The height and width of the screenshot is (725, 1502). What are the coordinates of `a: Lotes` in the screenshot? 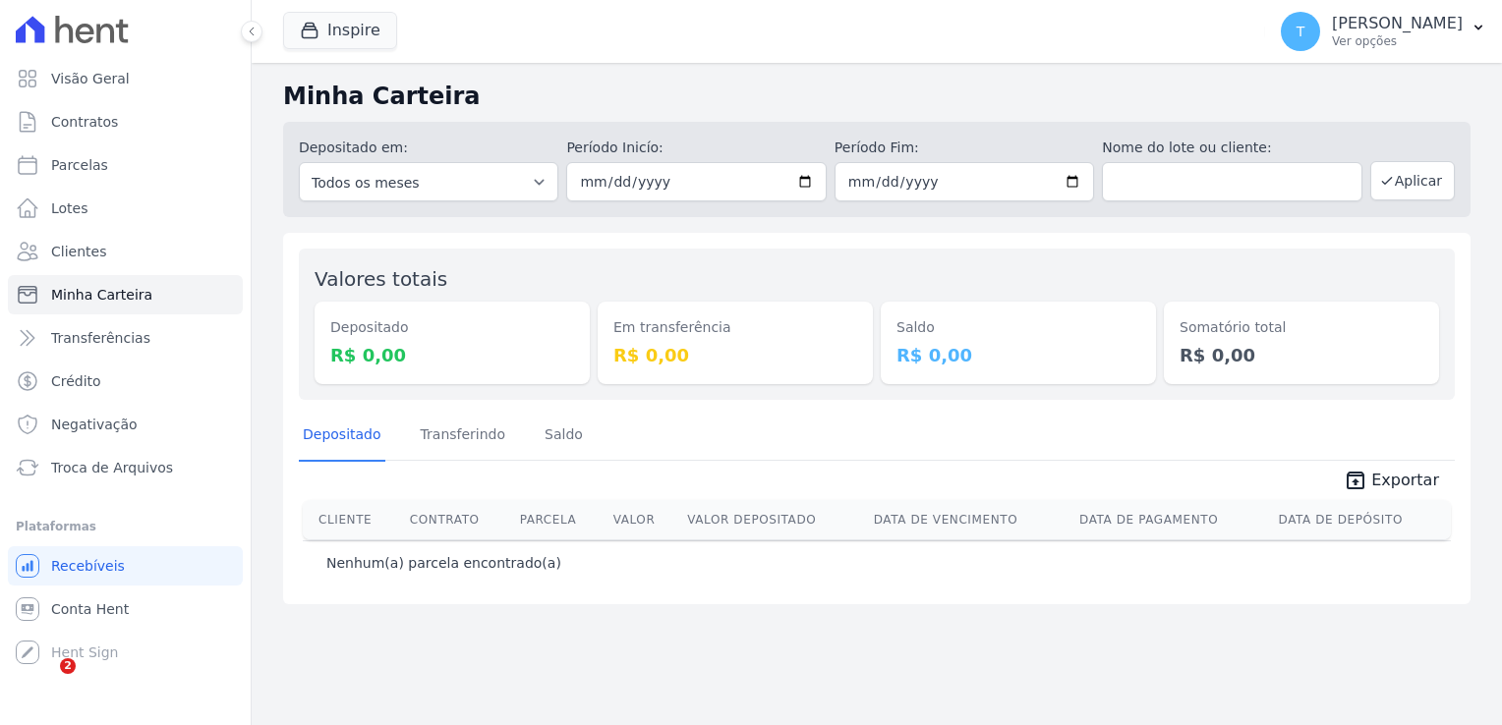 It's located at (125, 208).